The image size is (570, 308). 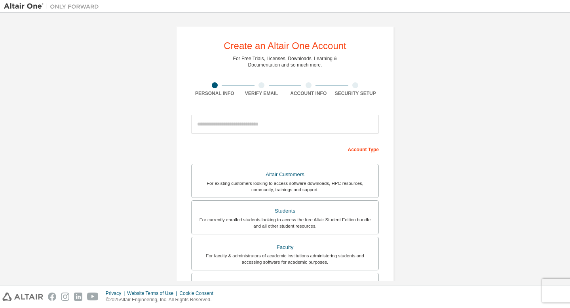 What do you see at coordinates (285, 284) in the screenshot?
I see `div: Everyone else` at bounding box center [285, 284].